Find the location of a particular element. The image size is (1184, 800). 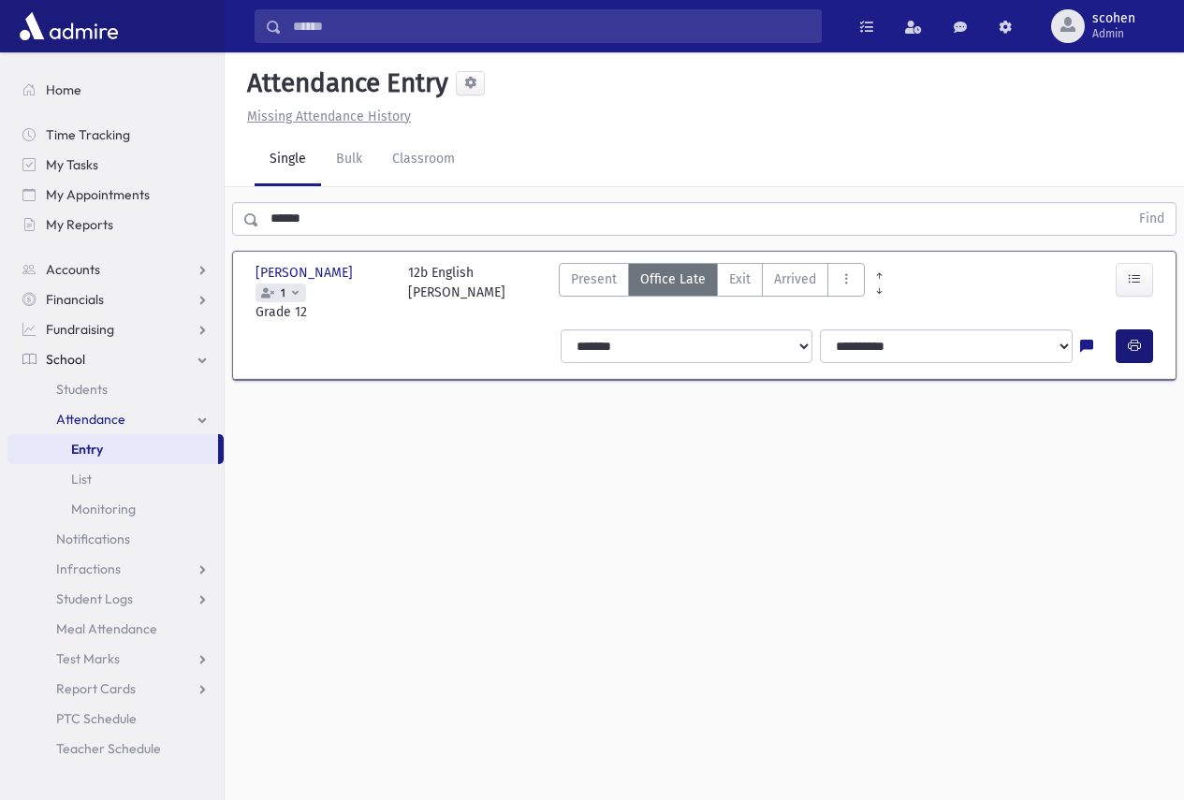

a: Home is located at coordinates (115, 90).